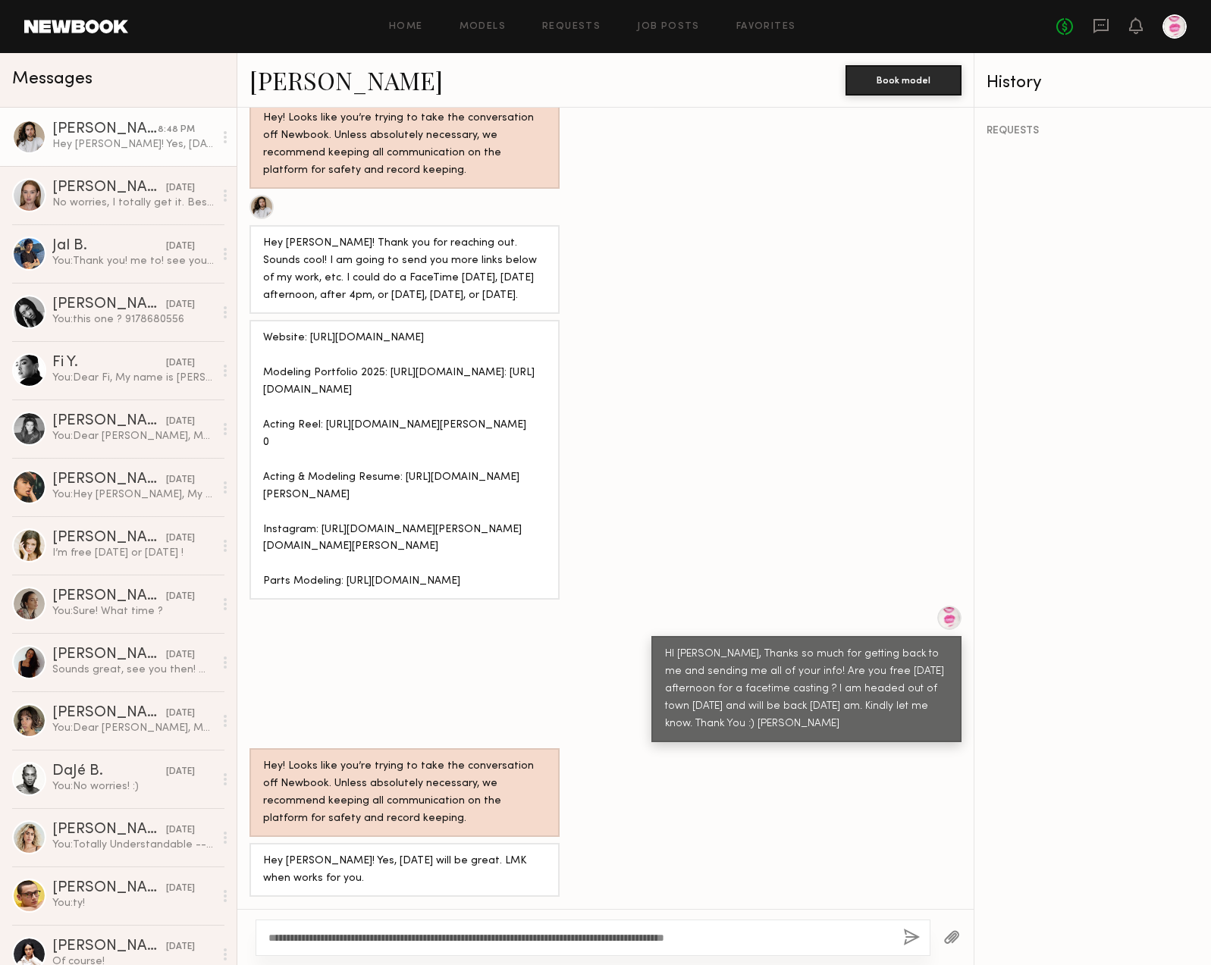  Describe the element at coordinates (133, 611) in the screenshot. I see `div: You: Sure! What time ?` at that location.